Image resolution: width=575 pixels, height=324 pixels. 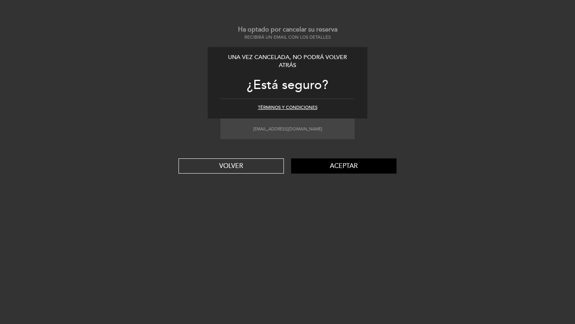 I want to click on span: ¿Está seguro?, so click(x=288, y=85).